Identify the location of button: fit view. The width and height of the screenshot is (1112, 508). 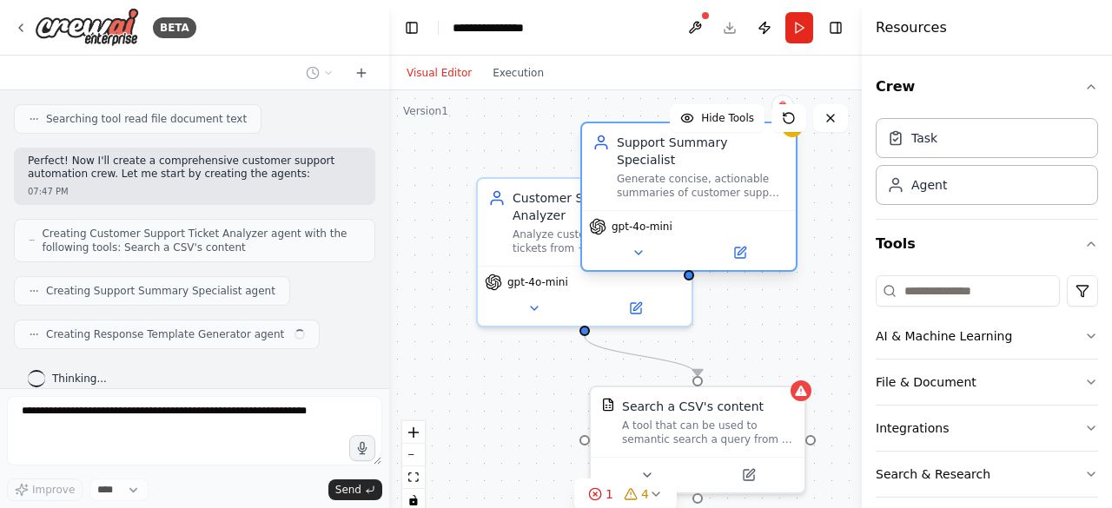
(414, 478).